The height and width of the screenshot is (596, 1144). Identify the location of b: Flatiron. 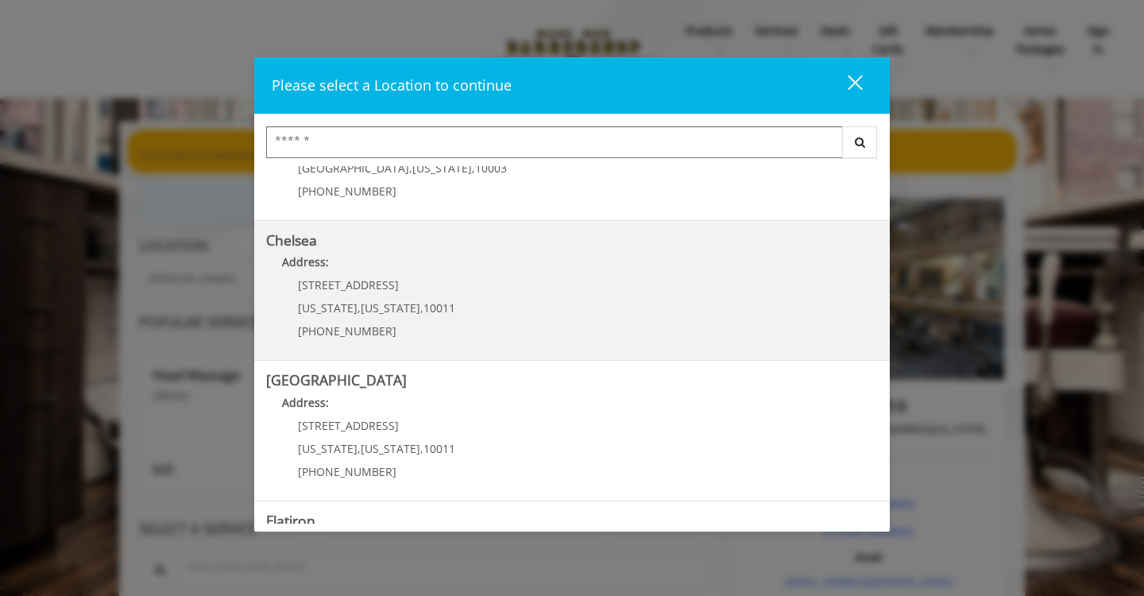
(291, 521).